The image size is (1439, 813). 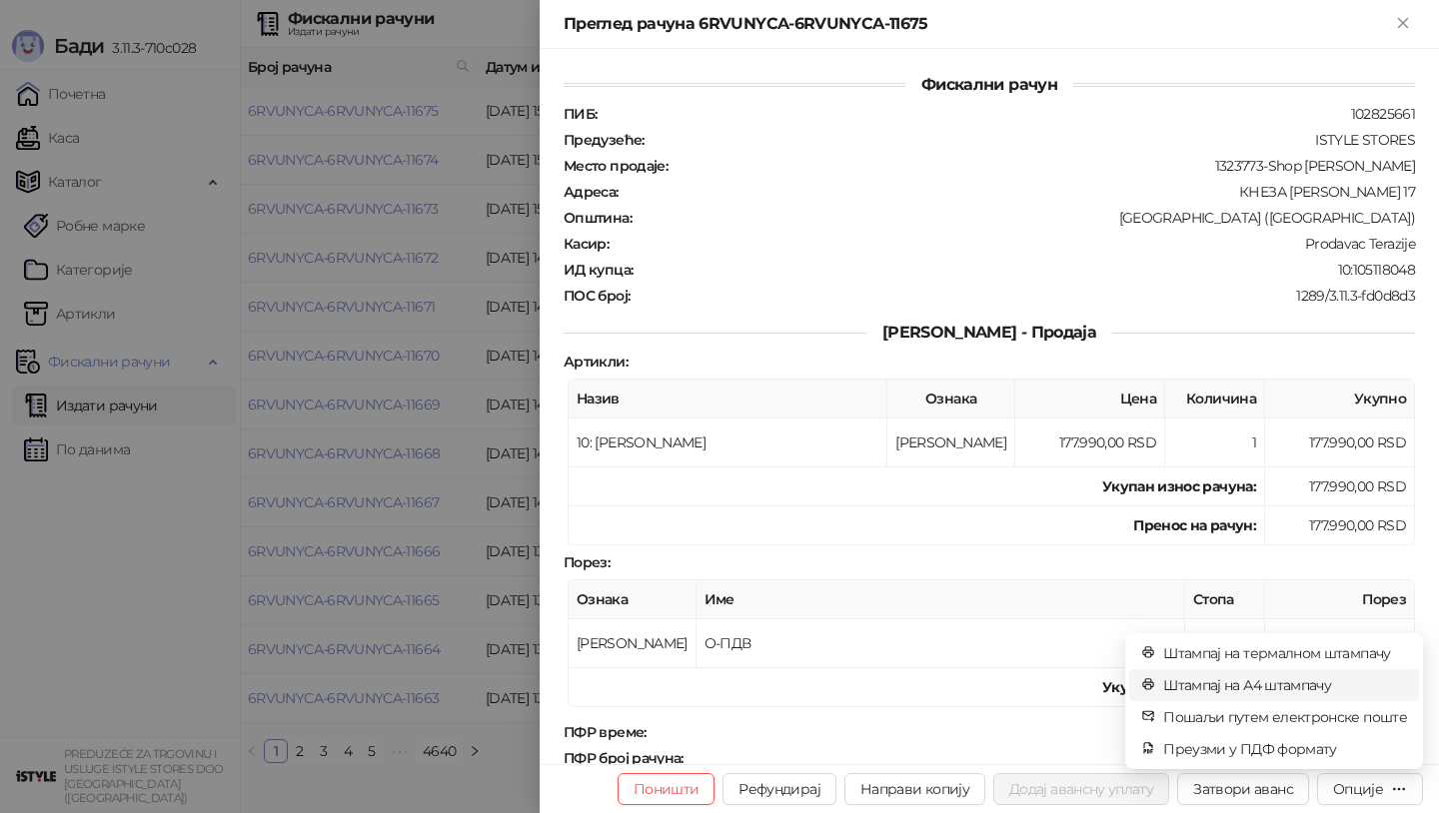 I want to click on th: Количина, so click(x=1215, y=399).